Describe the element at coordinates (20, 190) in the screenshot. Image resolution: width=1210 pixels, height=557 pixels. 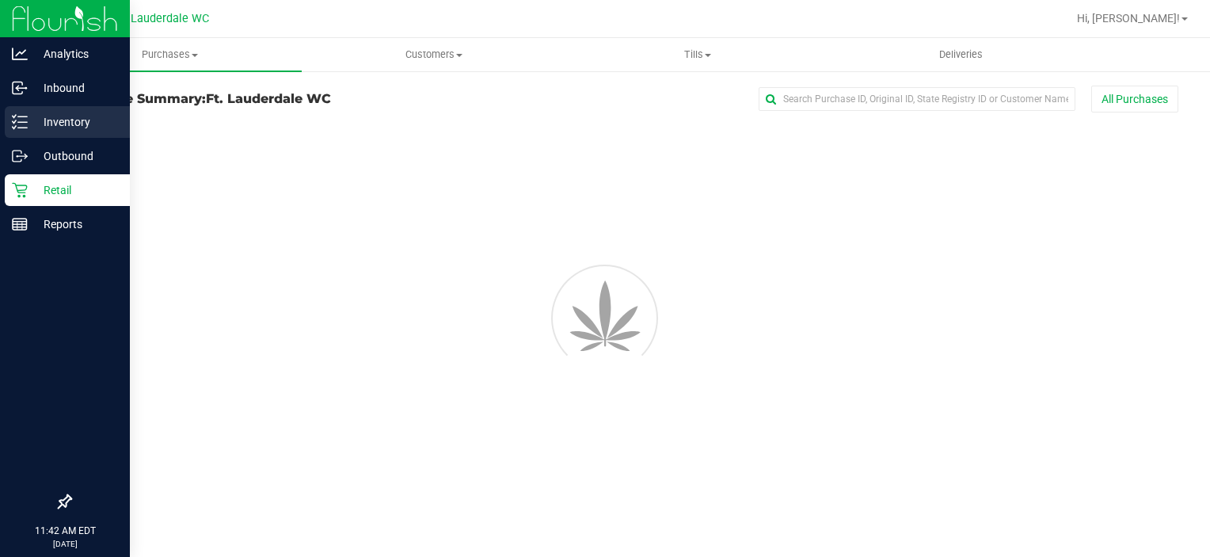
I see `inline-svg: Retail` at that location.